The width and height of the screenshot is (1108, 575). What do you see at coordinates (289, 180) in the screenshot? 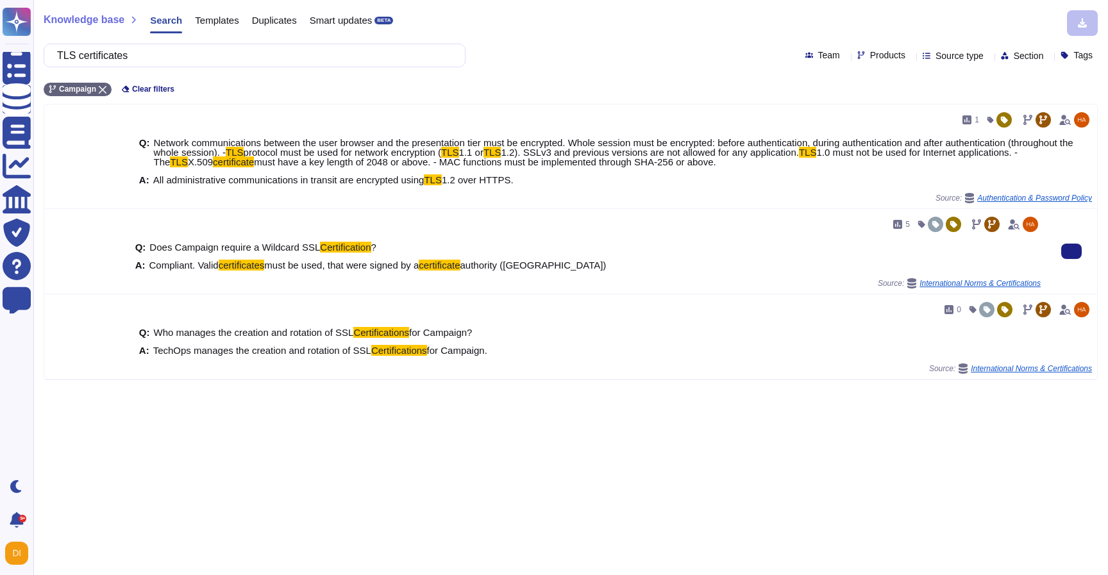
I see `span: All administrative communications in transit are encrypted using` at bounding box center [289, 180].